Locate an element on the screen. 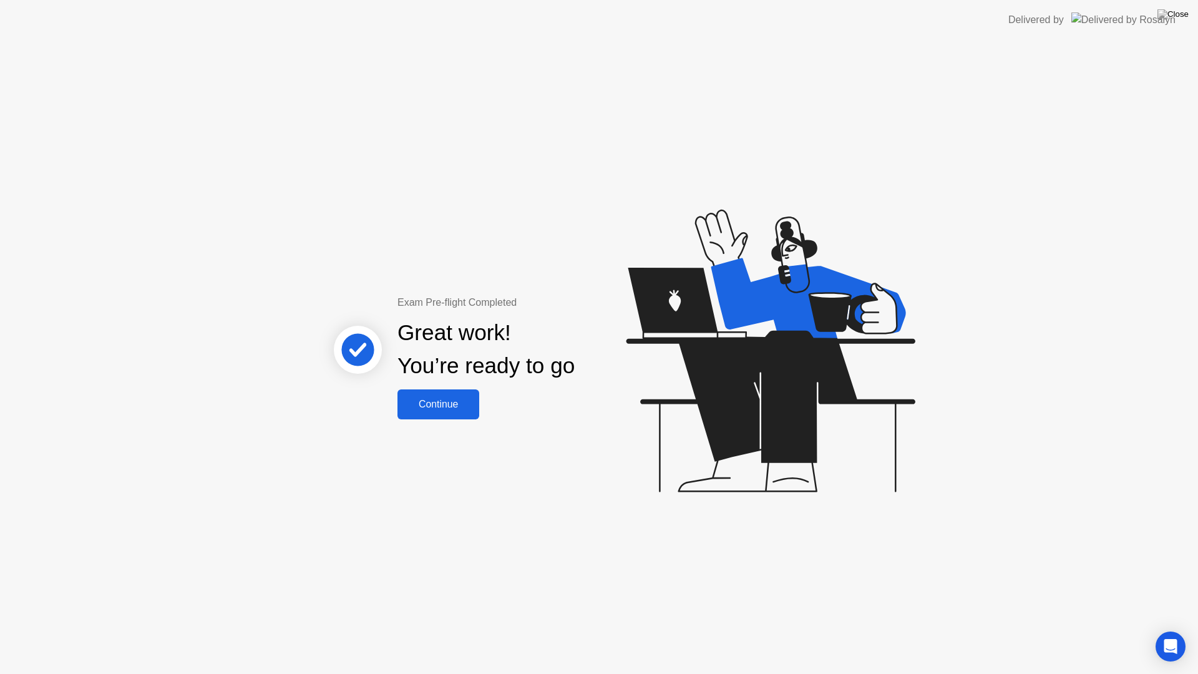 Image resolution: width=1198 pixels, height=674 pixels. div: Great work! You’re ready to go is located at coordinates (486, 349).